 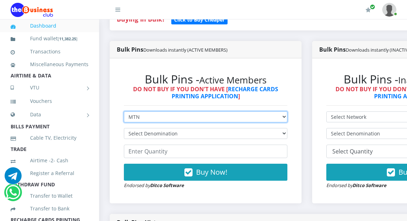 What do you see at coordinates (373, 7) in the screenshot?
I see `span: Renew/Upgrade Subscription` at bounding box center [373, 7].